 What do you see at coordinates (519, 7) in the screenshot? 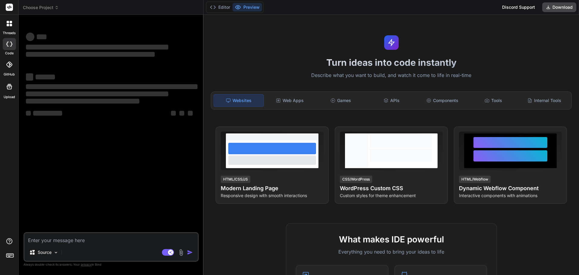
I see `div: Discord Support` at bounding box center [519, 7].